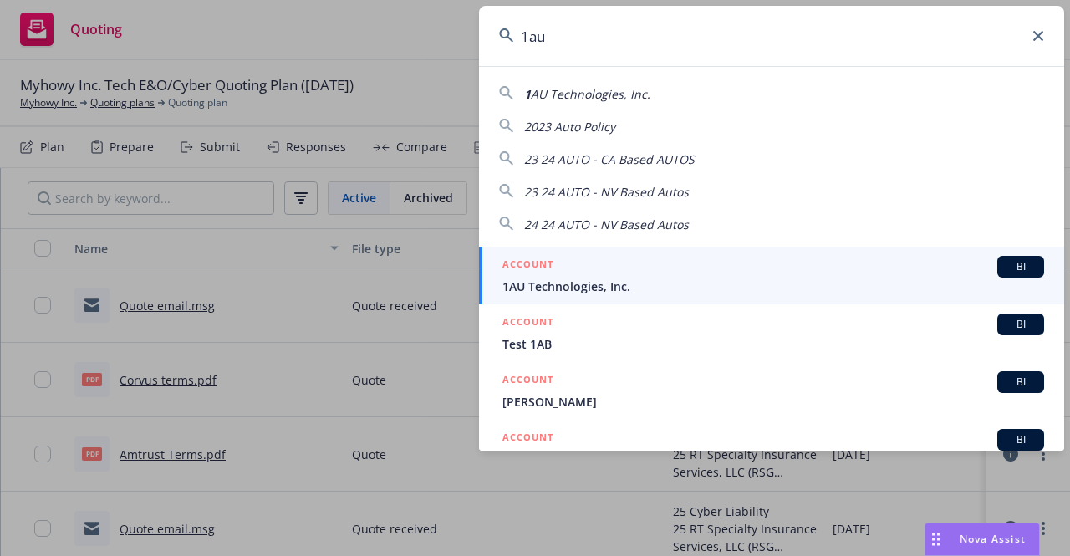 Image resolution: width=1070 pixels, height=556 pixels. Describe the element at coordinates (773, 343) in the screenshot. I see `span: Test 1AB` at that location.